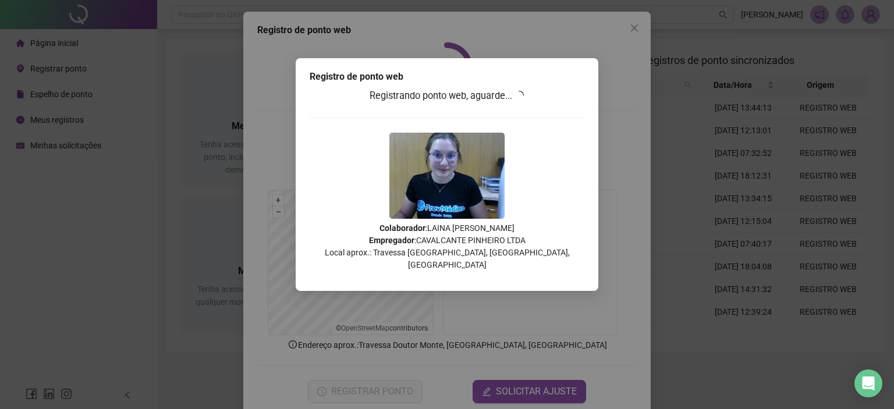 The width and height of the screenshot is (894, 409). What do you see at coordinates (447, 176) in the screenshot?
I see `img: 9k=` at bounding box center [447, 176].